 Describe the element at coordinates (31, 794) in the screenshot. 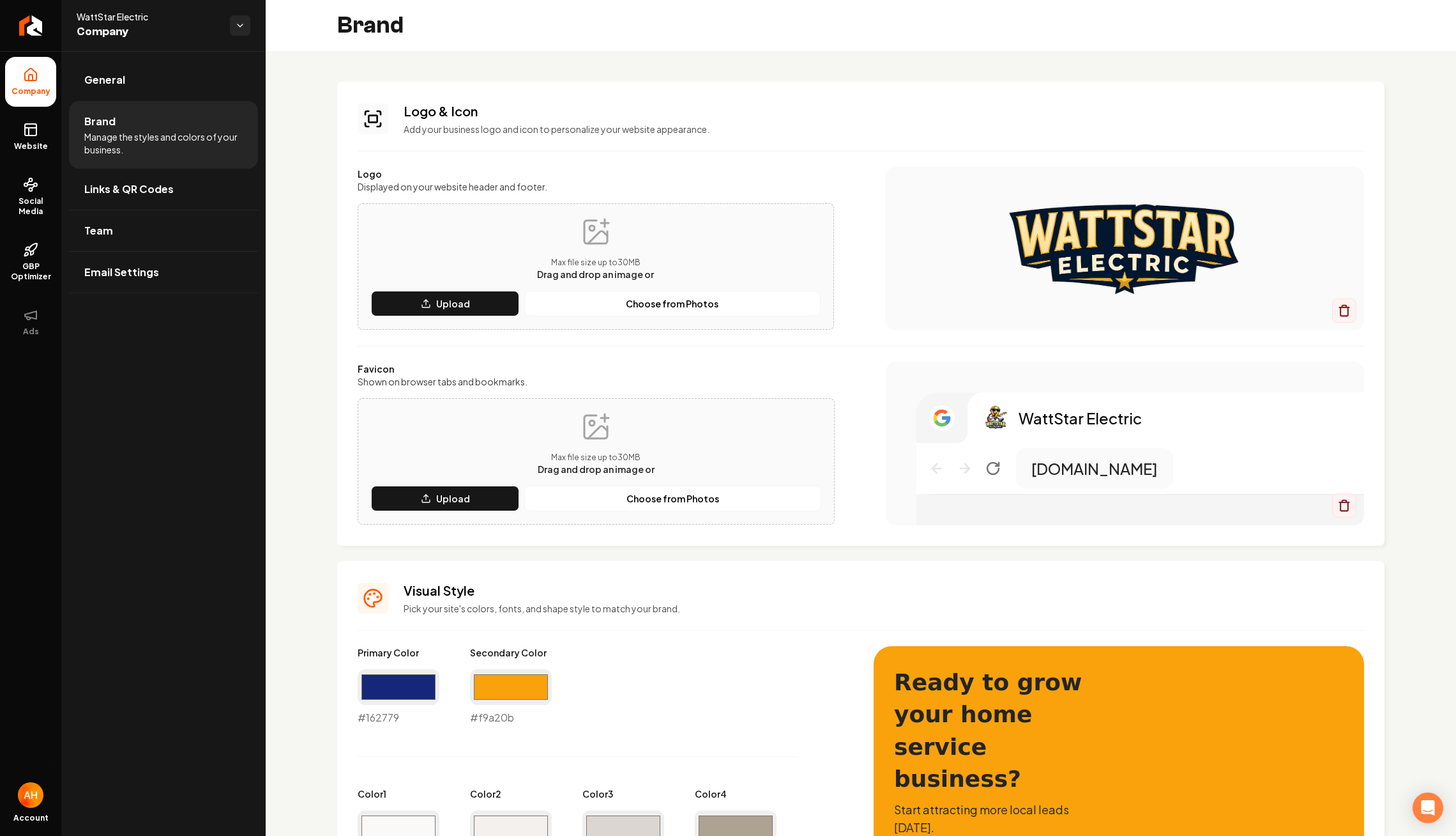

I see `img: Anthony Hurgoi` at that location.